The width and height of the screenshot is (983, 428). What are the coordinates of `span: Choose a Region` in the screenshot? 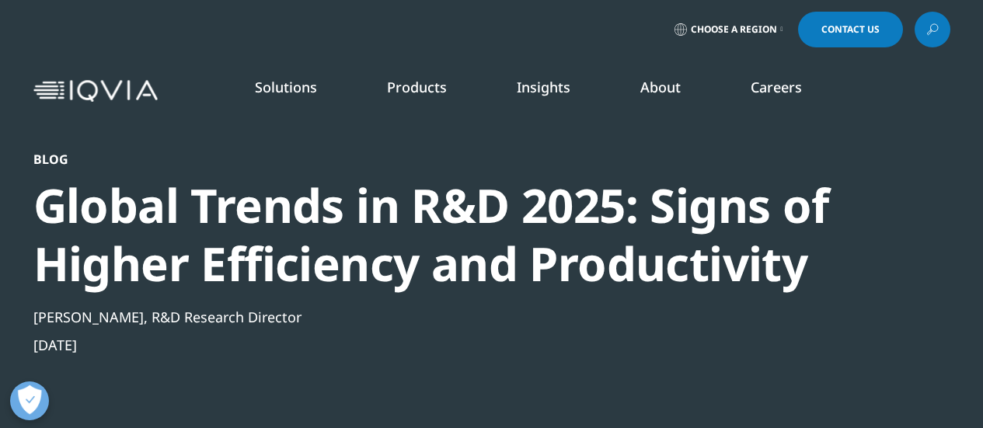 It's located at (733, 30).